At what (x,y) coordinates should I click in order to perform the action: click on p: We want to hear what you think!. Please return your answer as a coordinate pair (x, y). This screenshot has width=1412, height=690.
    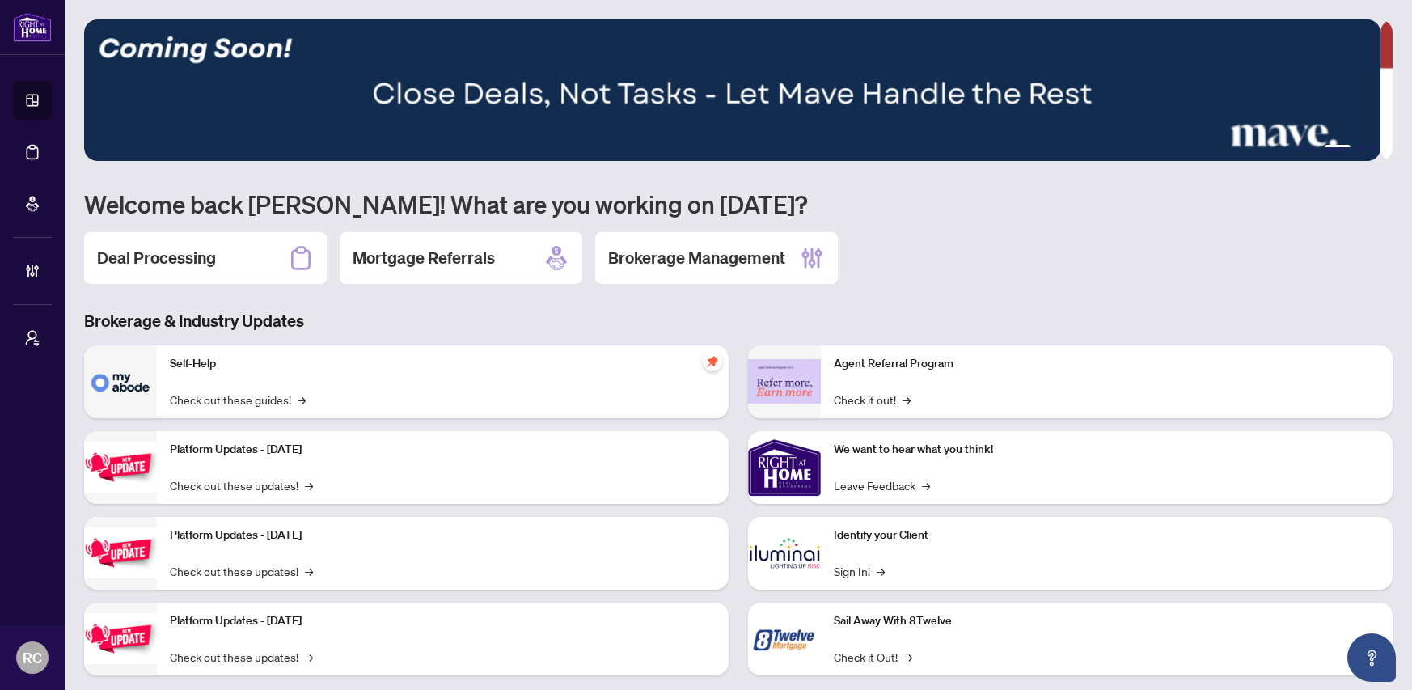
    Looking at the image, I should click on (1107, 450).